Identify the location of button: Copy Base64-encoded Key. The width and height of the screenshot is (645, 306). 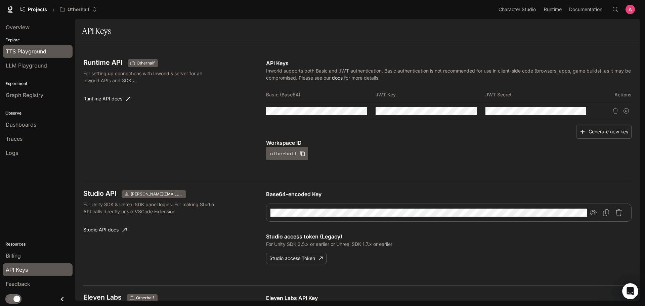
(606, 213).